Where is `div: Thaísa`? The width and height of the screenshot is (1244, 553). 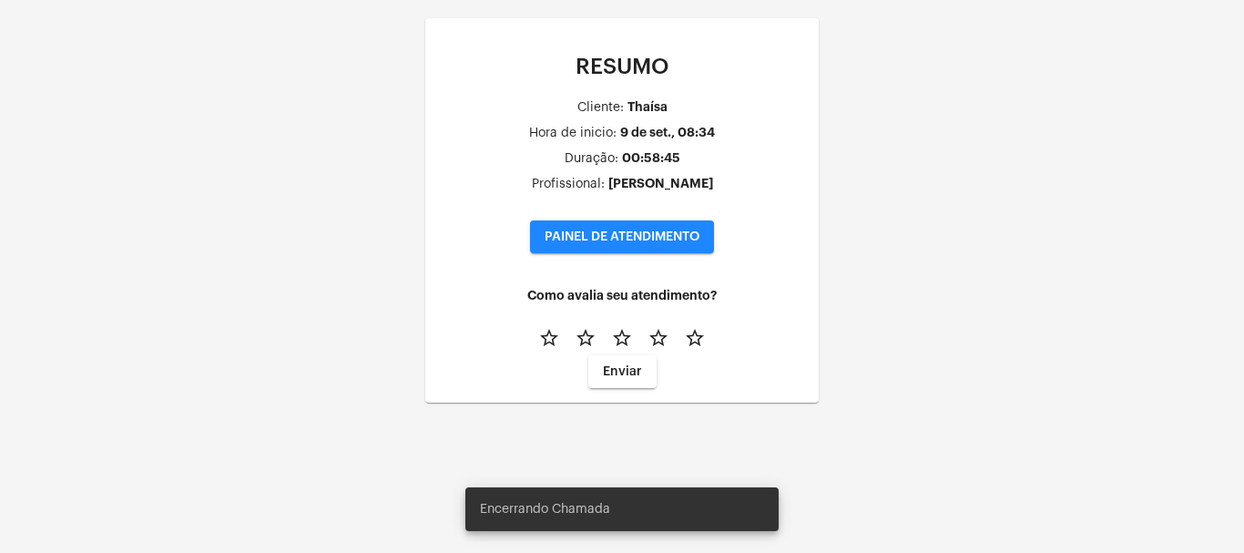
div: Thaísa is located at coordinates (647, 107).